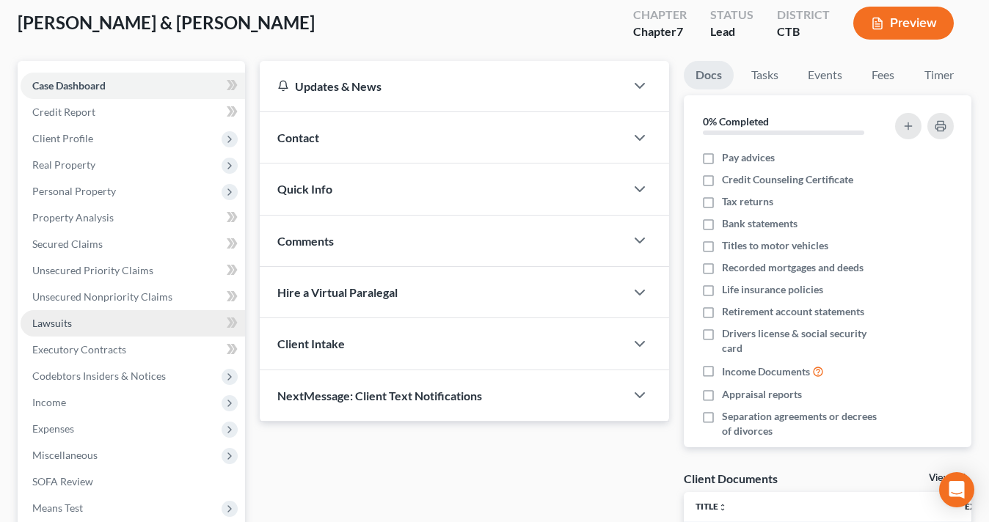 This screenshot has height=522, width=989. Describe the element at coordinates (765, 75) in the screenshot. I see `a: Tasks` at that location.